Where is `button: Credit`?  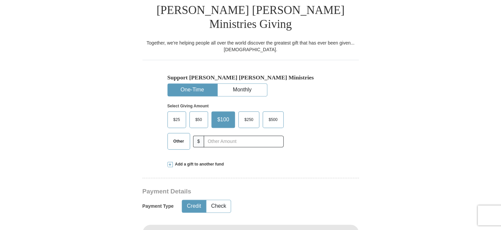 button: Credit is located at coordinates (194, 206).